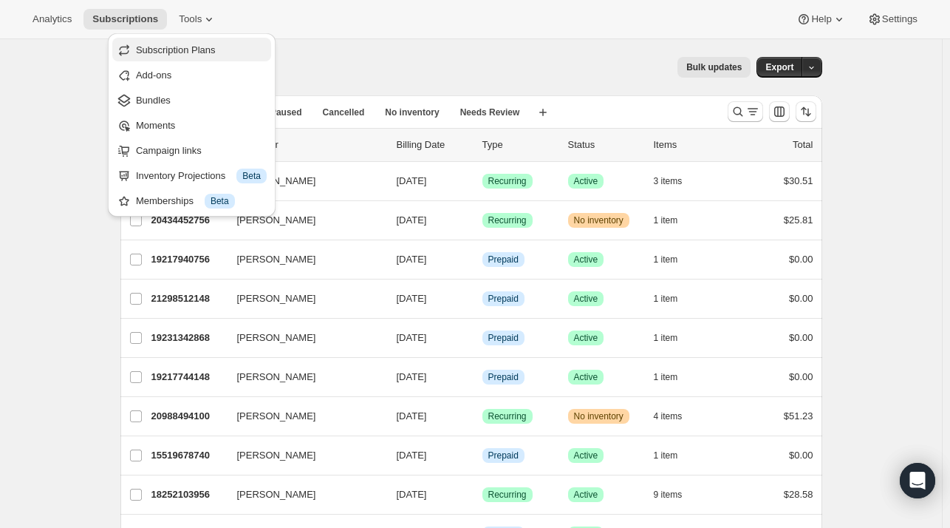 This screenshot has height=528, width=950. What do you see at coordinates (434, 145) in the screenshot?
I see `p: Billing Date` at bounding box center [434, 145].